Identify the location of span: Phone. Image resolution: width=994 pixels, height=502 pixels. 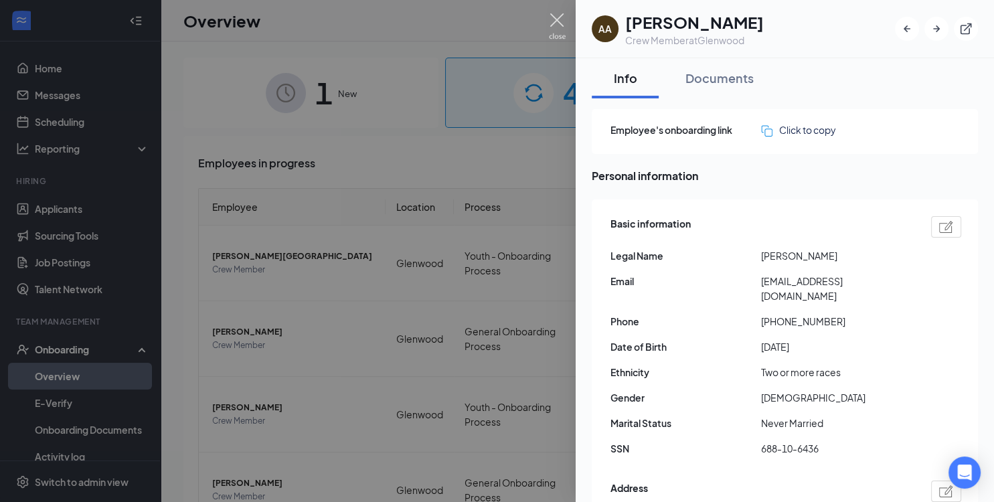
(685, 321).